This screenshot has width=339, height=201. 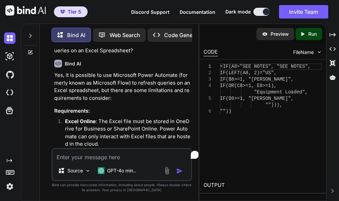 What do you see at coordinates (71, 12) in the screenshot?
I see `button: premiumTier 5` at bounding box center [71, 12].